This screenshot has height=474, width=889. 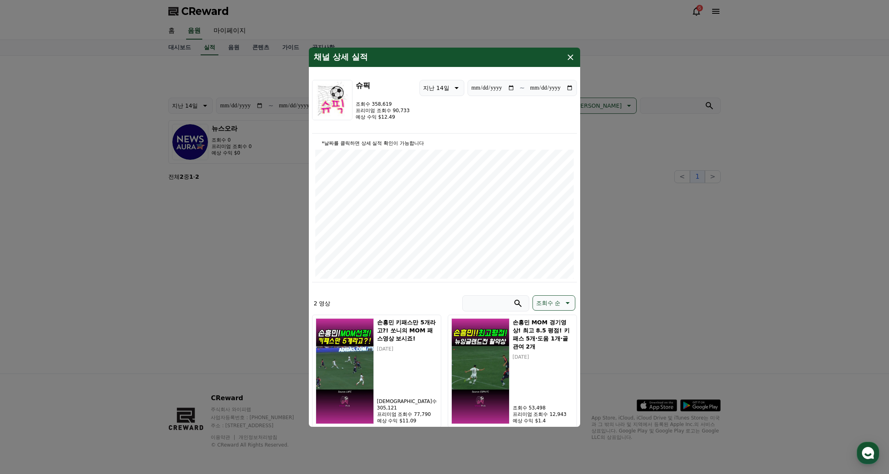 I want to click on h4: 채널 상세 실적, so click(x=341, y=57).